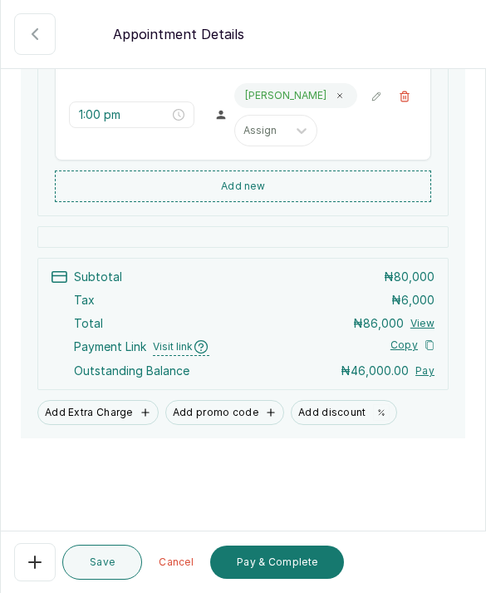 Image resolution: width=486 pixels, height=593 pixels. What do you see at coordinates (418, 299) in the screenshot?
I see `span: 6,000` at bounding box center [418, 299].